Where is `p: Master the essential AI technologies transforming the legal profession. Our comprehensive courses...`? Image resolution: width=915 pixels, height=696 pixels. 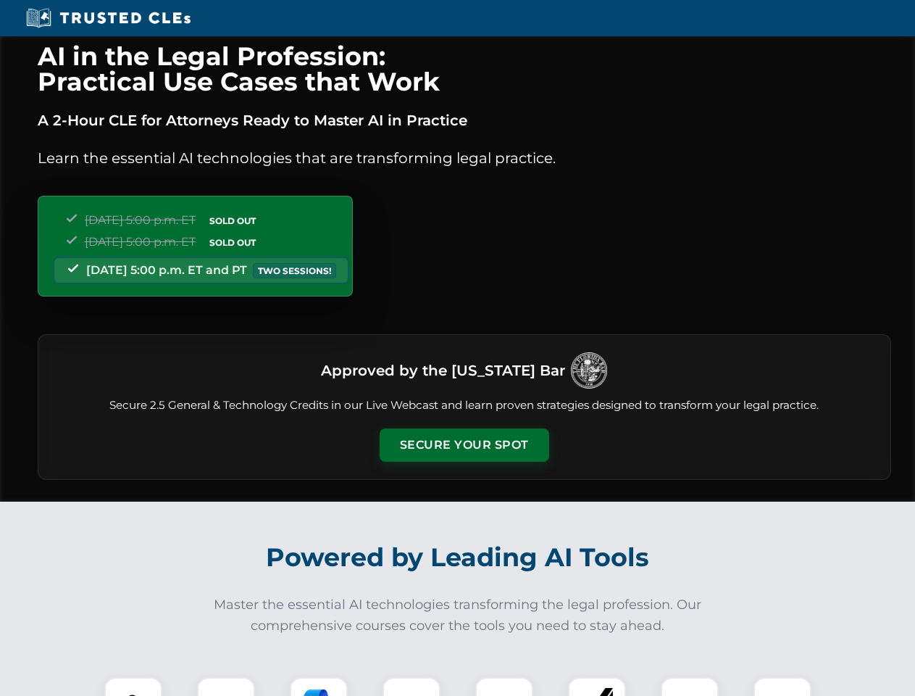
p: Master the essential AI technologies transforming the legal profession. Our comprehensive courses... is located at coordinates (458, 615).